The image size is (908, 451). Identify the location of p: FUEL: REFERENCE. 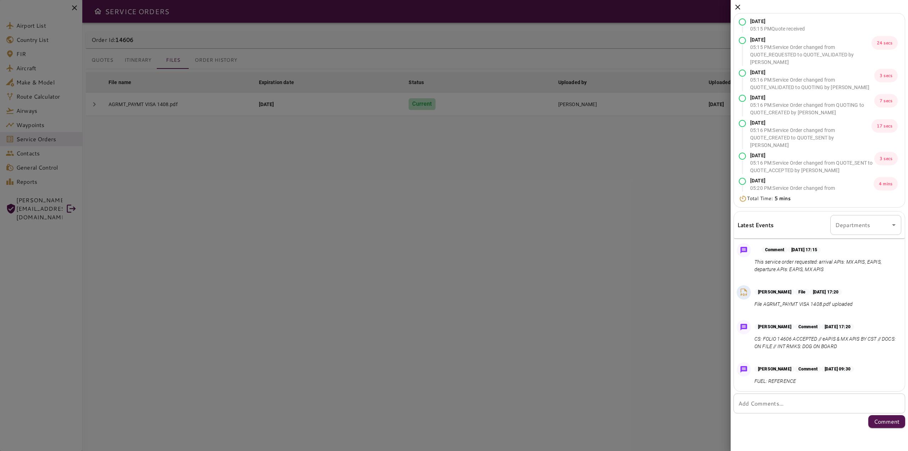
(804, 381).